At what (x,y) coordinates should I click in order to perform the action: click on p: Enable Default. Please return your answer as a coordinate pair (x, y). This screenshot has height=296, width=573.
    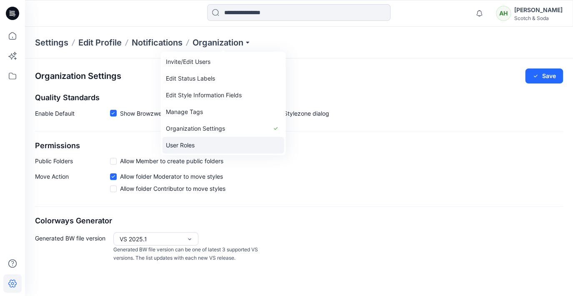
    Looking at the image, I should click on (73, 115).